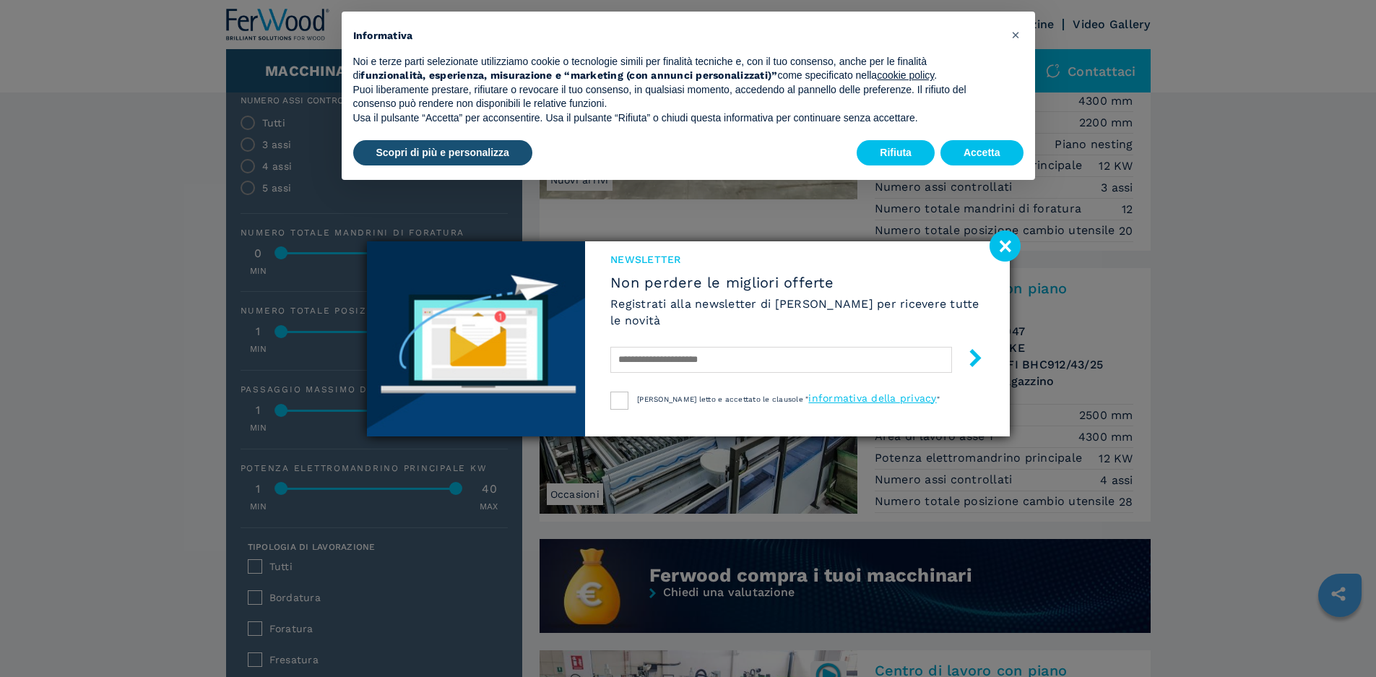  I want to click on img: Newsletter image, so click(476, 339).